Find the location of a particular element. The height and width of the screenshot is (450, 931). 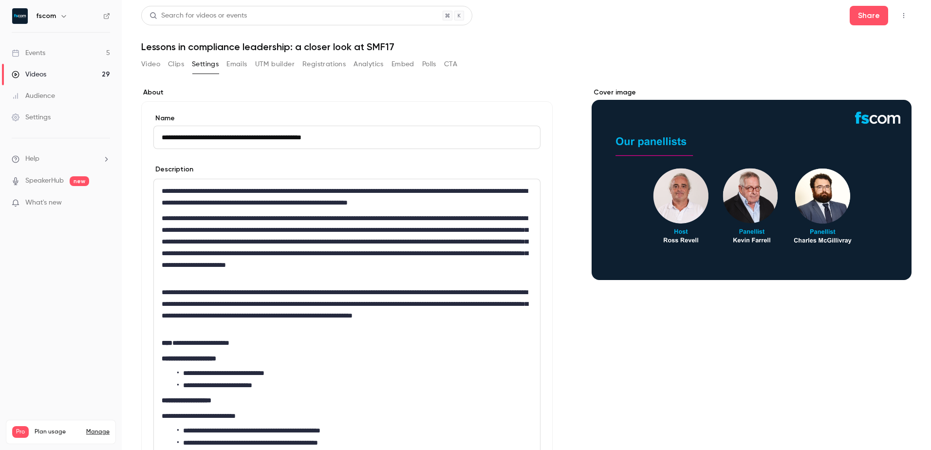

label: Name is located at coordinates (347, 118).